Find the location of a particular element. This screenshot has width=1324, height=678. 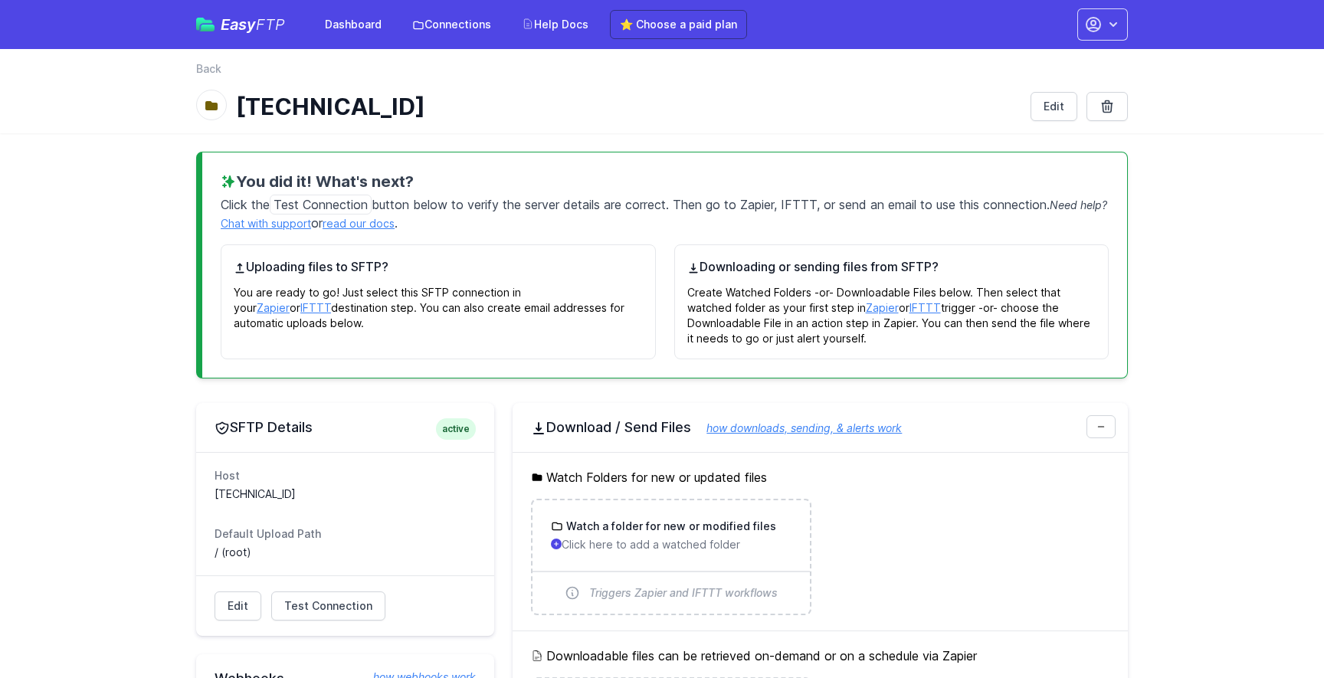

a: read our docs is located at coordinates (359, 223).